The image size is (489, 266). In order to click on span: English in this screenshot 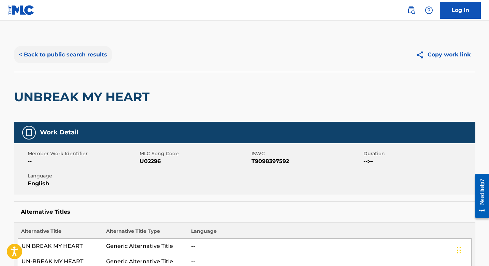, I will do `click(83, 183)`.